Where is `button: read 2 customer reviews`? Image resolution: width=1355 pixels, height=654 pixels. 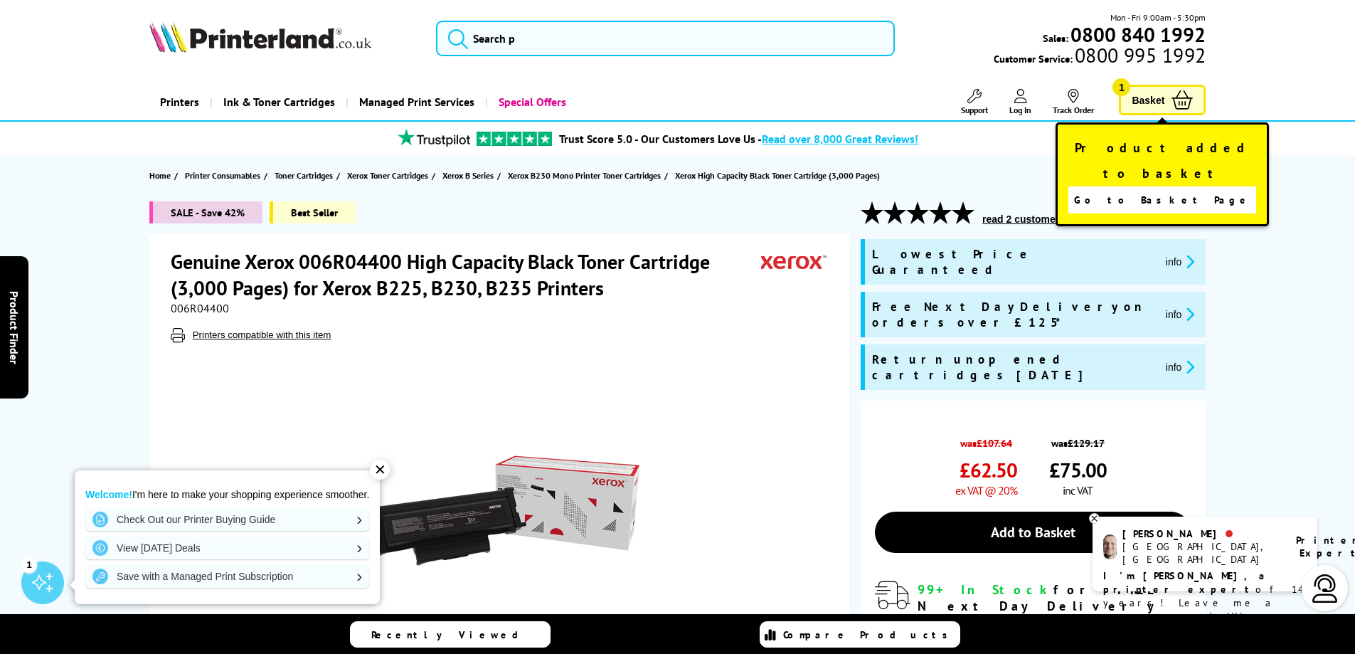 button: read 2 customer reviews is located at coordinates (1040, 219).